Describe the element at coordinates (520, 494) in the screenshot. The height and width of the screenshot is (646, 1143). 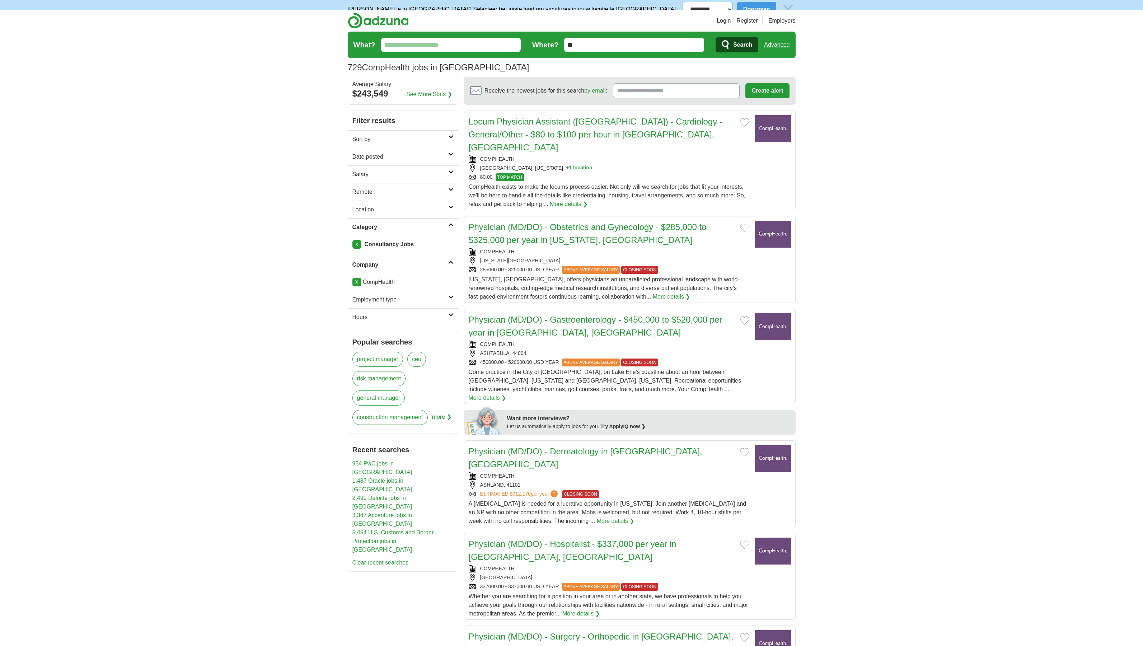
I see `a: ESTIMATED:$312,176per year?` at that location.